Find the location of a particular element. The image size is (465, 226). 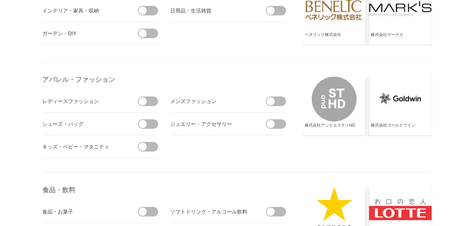

div: インテリア・家具・収納 is located at coordinates (83, 10).